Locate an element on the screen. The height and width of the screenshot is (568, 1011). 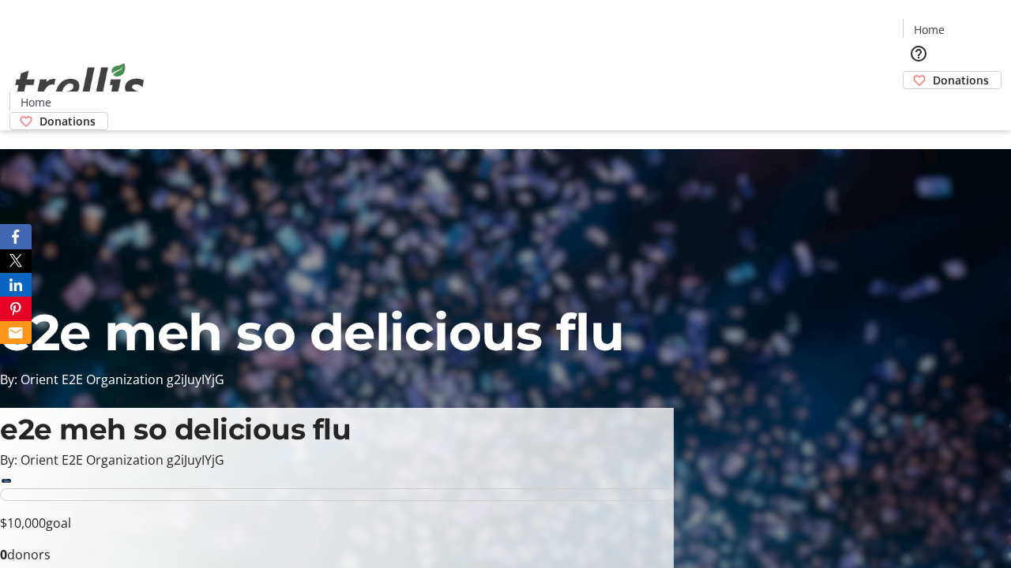
img: Orient E2E Organization g2iJuyIYjG's Logo is located at coordinates (80, 85).